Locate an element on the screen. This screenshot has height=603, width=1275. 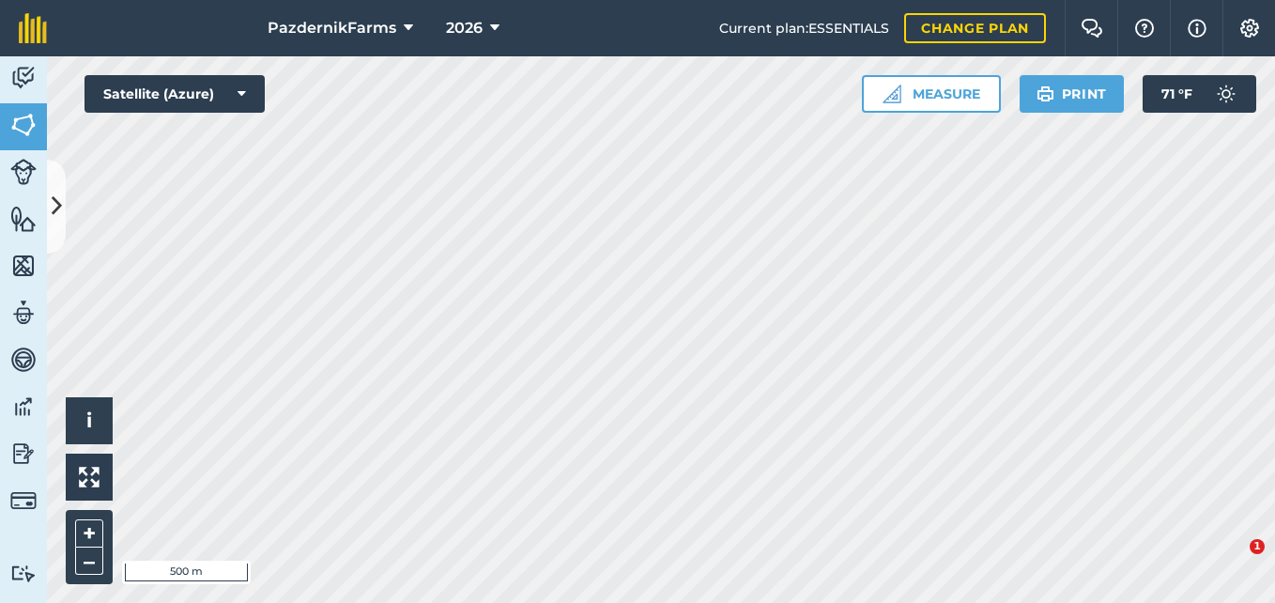
span: Current plan : ESSENTIALS is located at coordinates (803, 28).